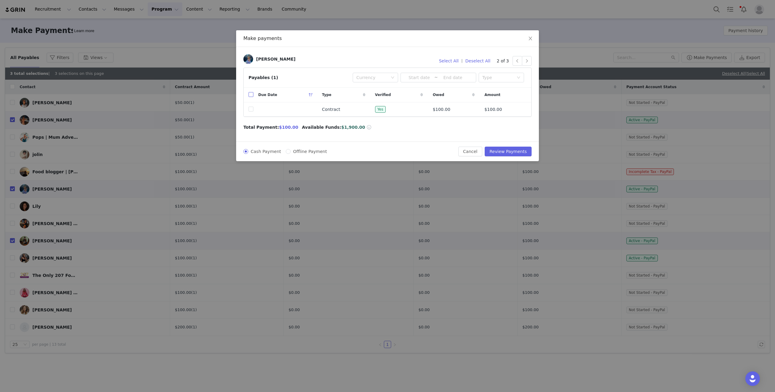 The width and height of the screenshot is (775, 392). Describe the element at coordinates (263, 78) in the screenshot. I see `div: Payables (1)` at that location.